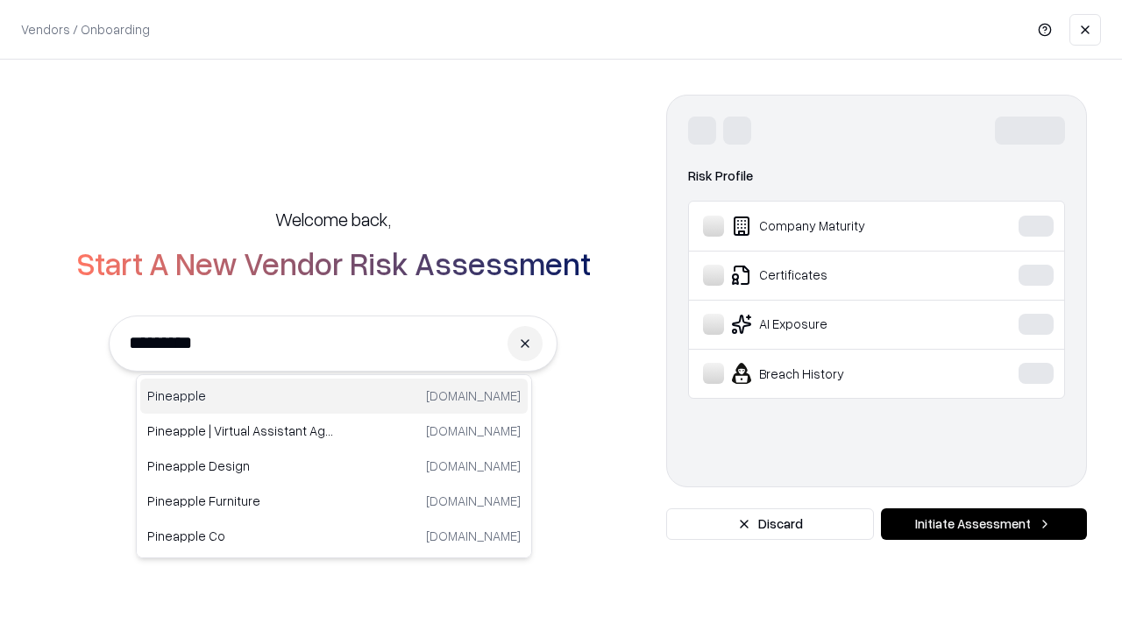 The image size is (1122, 631). What do you see at coordinates (85, 29) in the screenshot?
I see `p: Vendors / Onboarding` at bounding box center [85, 29].